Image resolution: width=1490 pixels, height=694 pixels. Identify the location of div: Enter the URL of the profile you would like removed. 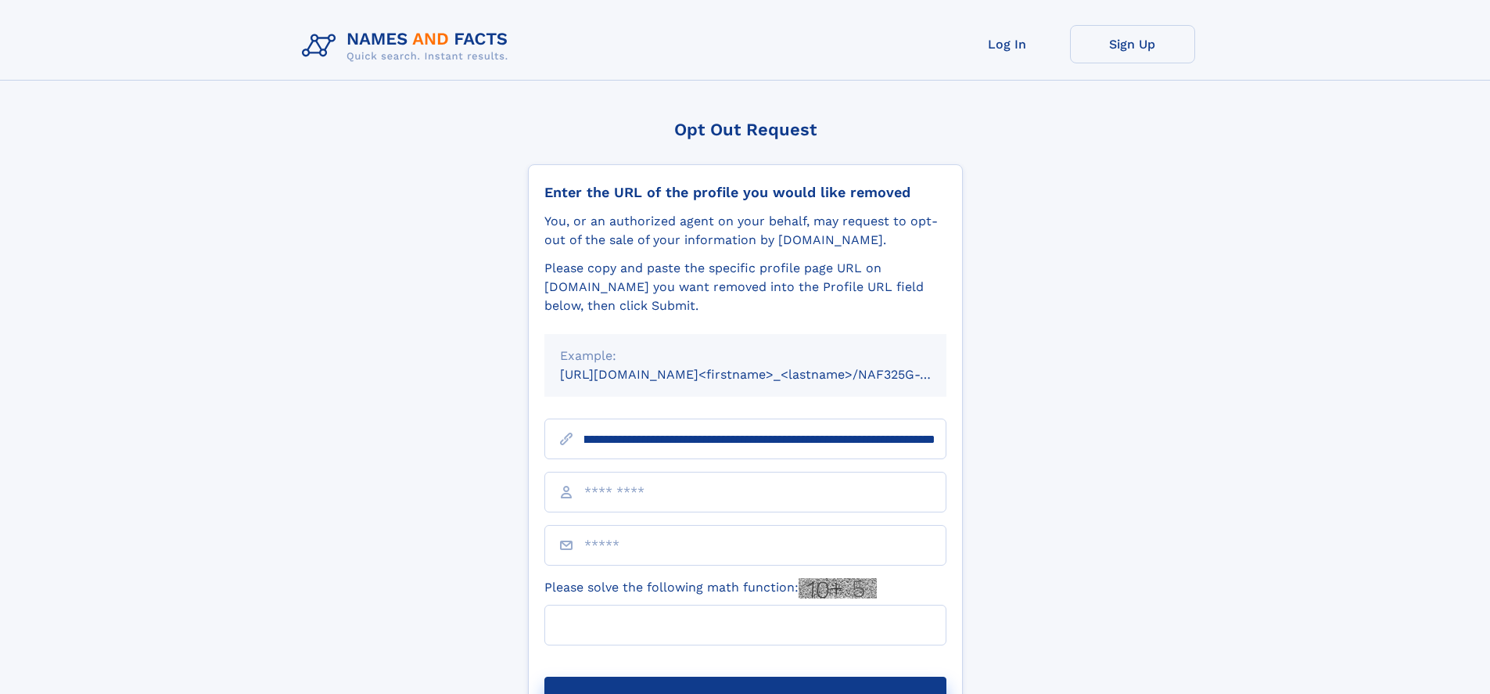
(745, 192).